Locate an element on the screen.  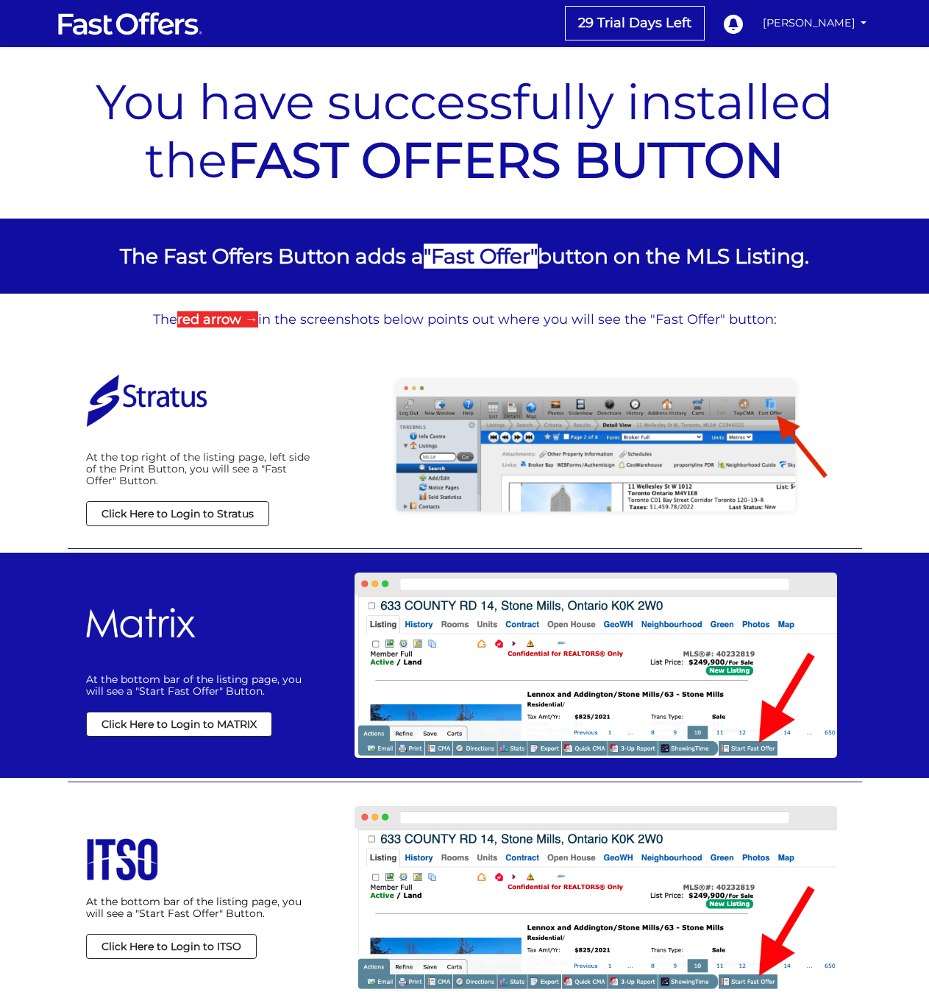
img: Stratus Login is located at coordinates (146, 400).